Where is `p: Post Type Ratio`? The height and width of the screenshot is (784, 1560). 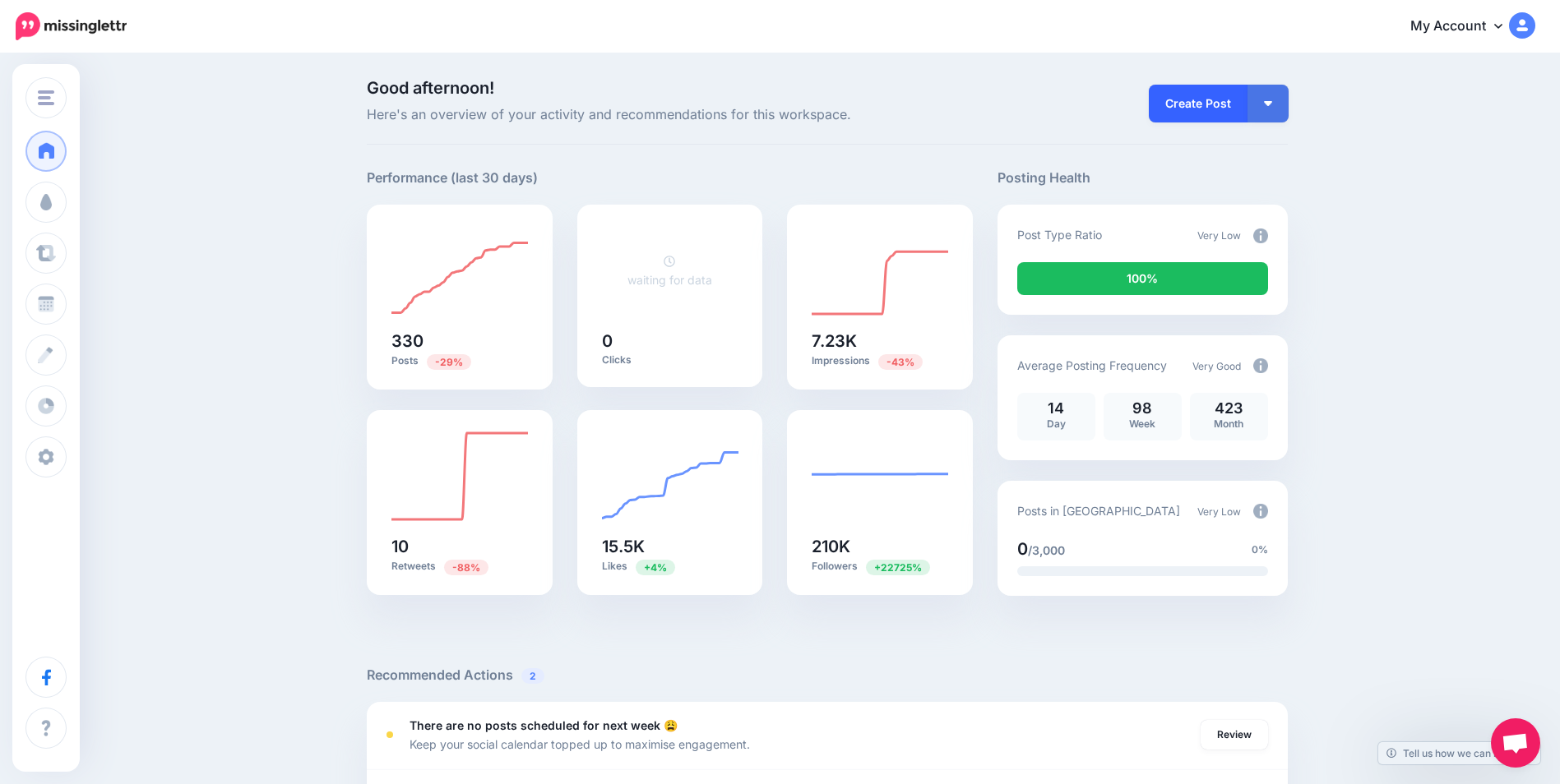
p: Post Type Ratio is located at coordinates (1060, 234).